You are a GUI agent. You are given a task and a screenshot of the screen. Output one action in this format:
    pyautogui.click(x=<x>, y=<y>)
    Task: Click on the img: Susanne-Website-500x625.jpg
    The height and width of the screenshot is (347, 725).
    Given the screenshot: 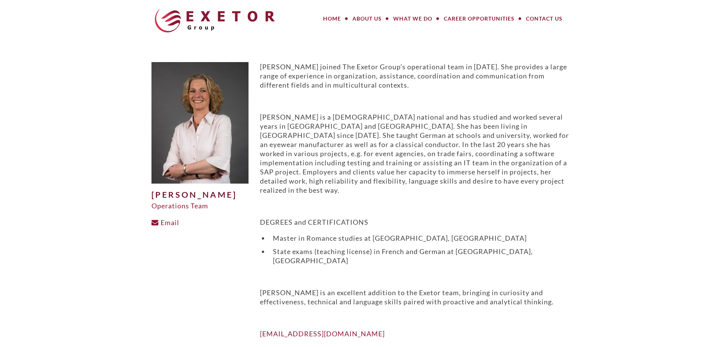 What is the action you would take?
    pyautogui.click(x=200, y=122)
    